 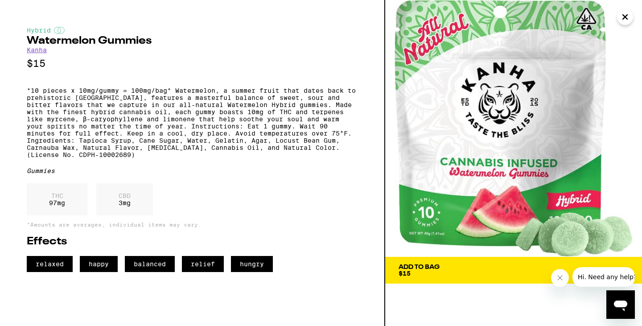 I want to click on h2: Watermelon Gummies, so click(x=192, y=41).